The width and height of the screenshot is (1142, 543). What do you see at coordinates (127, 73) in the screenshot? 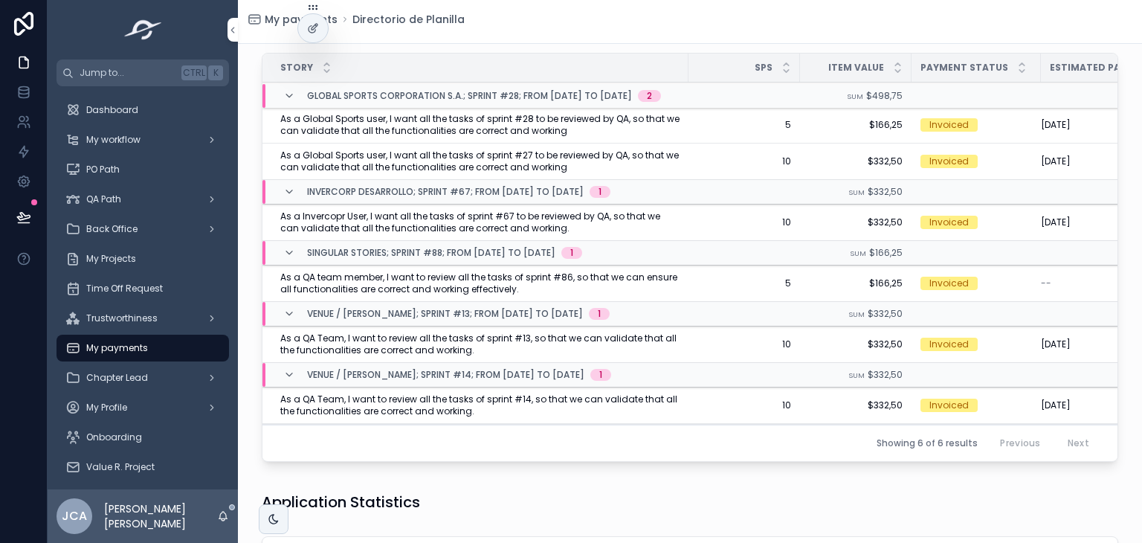
I see `span: Jump to...` at bounding box center [127, 73].